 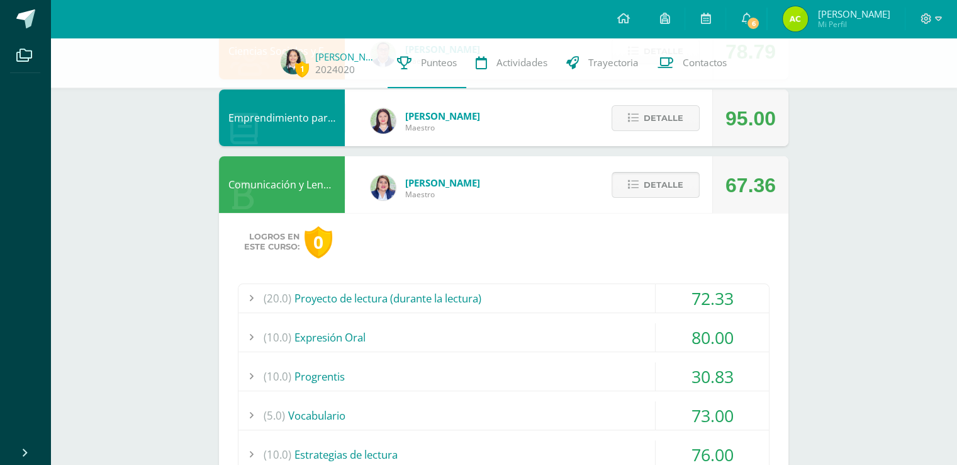 What do you see at coordinates (692, 63) in the screenshot?
I see `a: Contactos` at bounding box center [692, 63].